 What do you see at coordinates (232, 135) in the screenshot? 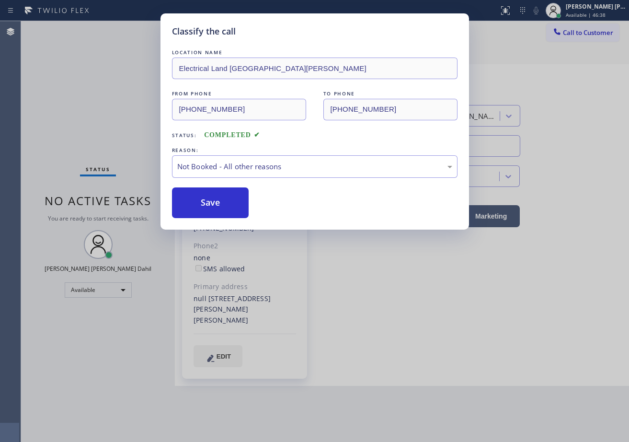
I see `span: COMPLETED` at bounding box center [232, 135].